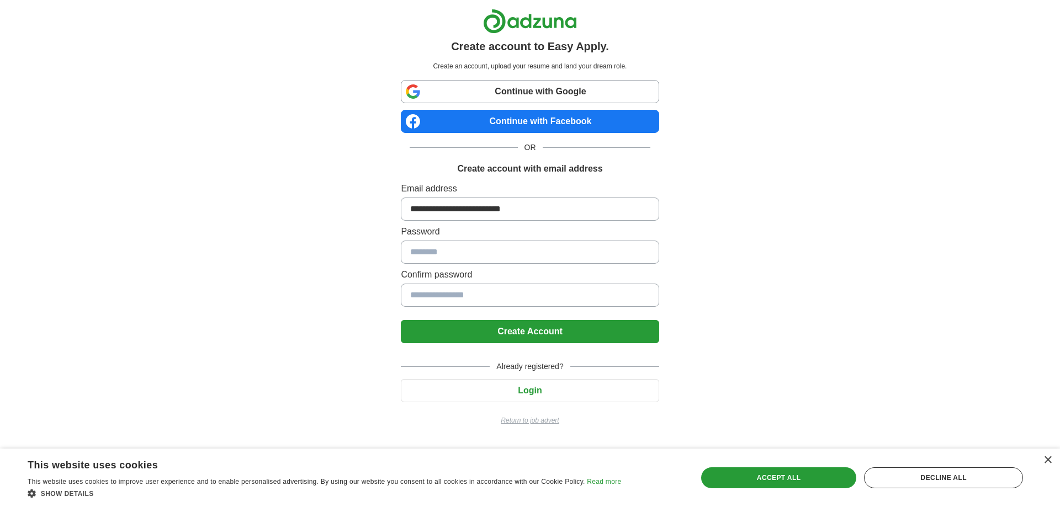  Describe the element at coordinates (529, 391) in the screenshot. I see `button: Login` at that location.